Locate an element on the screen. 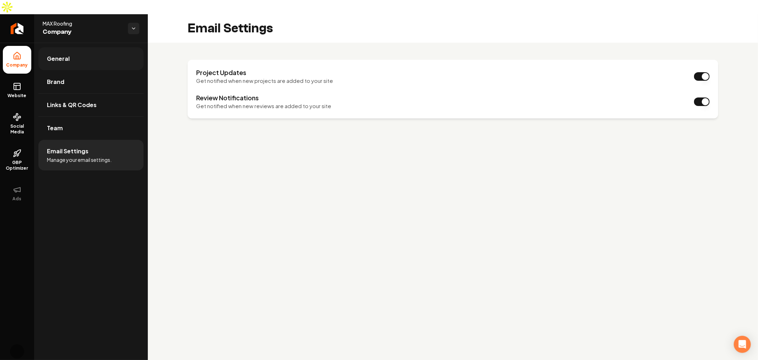  button: Open user button is located at coordinates (17, 351).